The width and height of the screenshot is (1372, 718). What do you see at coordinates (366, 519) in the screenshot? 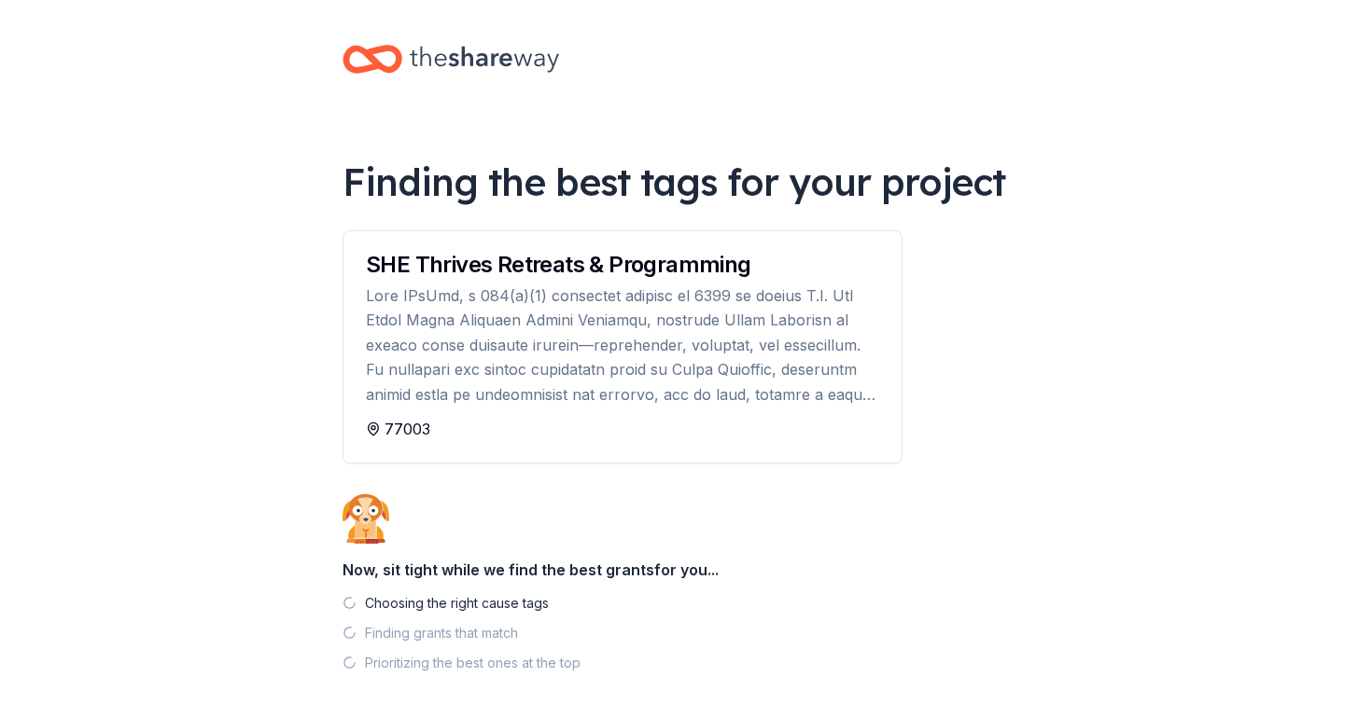
I see `img: Dog waiting patiently` at bounding box center [366, 519].